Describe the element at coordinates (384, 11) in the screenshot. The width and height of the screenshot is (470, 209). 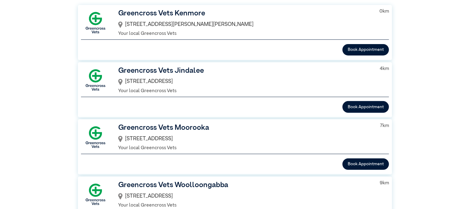
I see `p: 0 km` at that location.